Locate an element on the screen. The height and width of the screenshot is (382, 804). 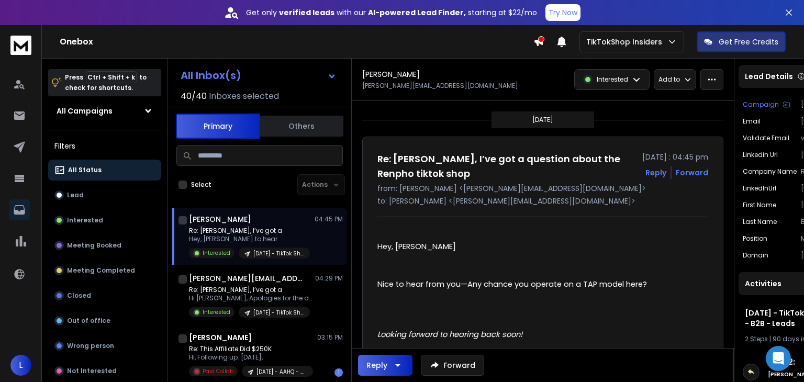
button: Closed is located at coordinates (105, 296).